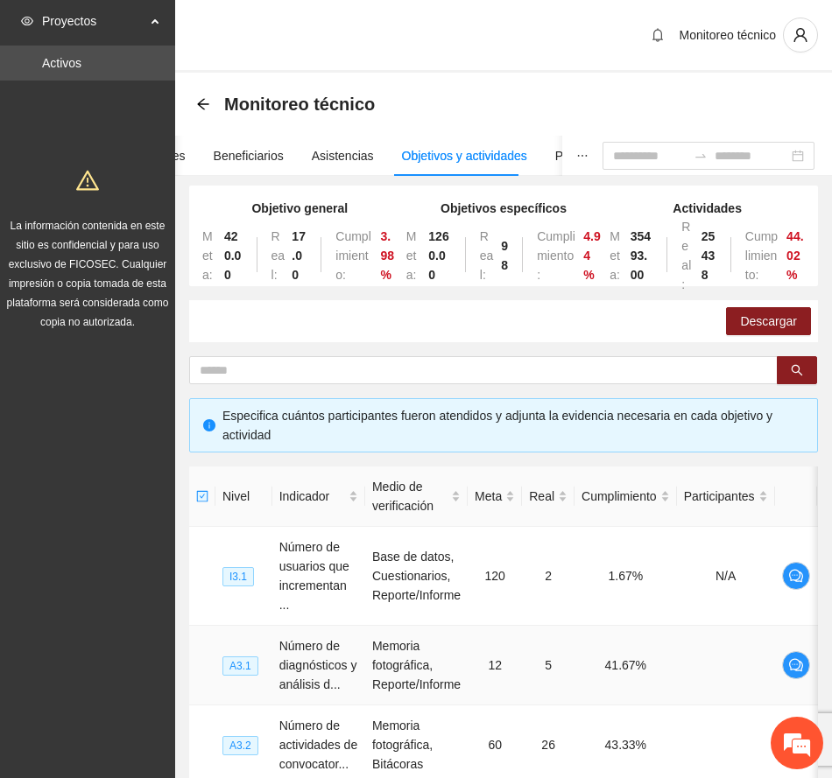 The width and height of the screenshot is (832, 778). Describe the element at coordinates (657, 35) in the screenshot. I see `button: bell` at that location.